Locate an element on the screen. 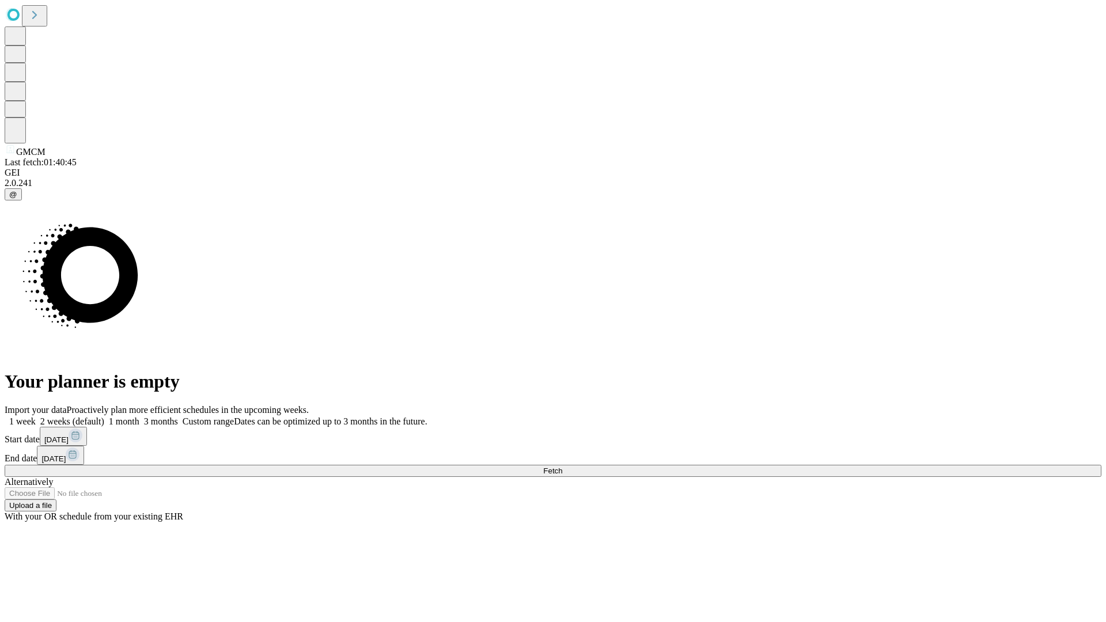  div: Start date is located at coordinates (553, 436).